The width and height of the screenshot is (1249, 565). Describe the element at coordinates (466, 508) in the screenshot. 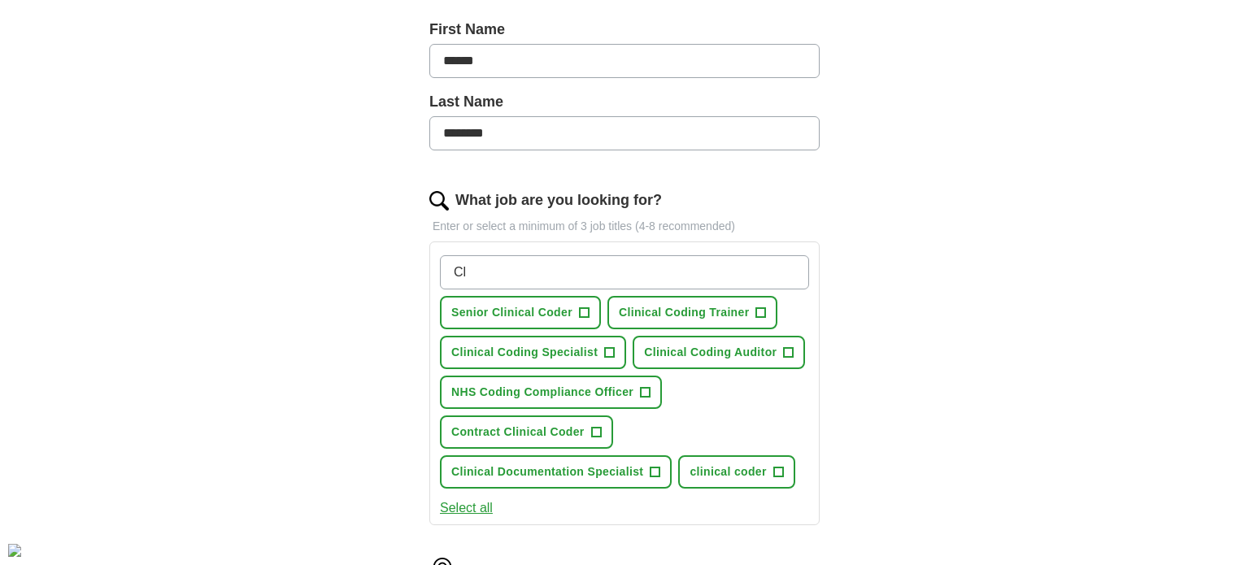

I see `button: Select all` at that location.